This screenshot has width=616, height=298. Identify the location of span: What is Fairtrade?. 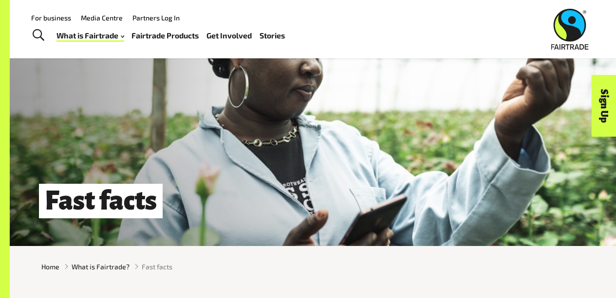
(100, 267).